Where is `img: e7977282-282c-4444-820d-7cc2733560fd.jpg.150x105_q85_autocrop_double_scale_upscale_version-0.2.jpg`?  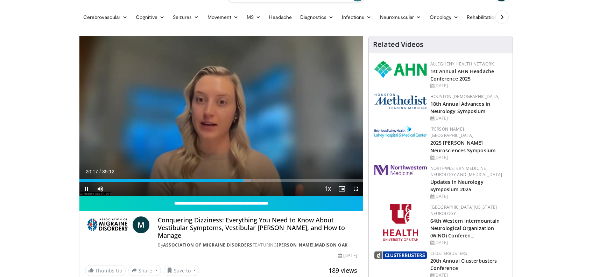
img: e7977282-282c-4444-820d-7cc2733560fd.jpg.150x105_q85_autocrop_double_scale_upscale_version-0.2.jpg is located at coordinates (400, 132).